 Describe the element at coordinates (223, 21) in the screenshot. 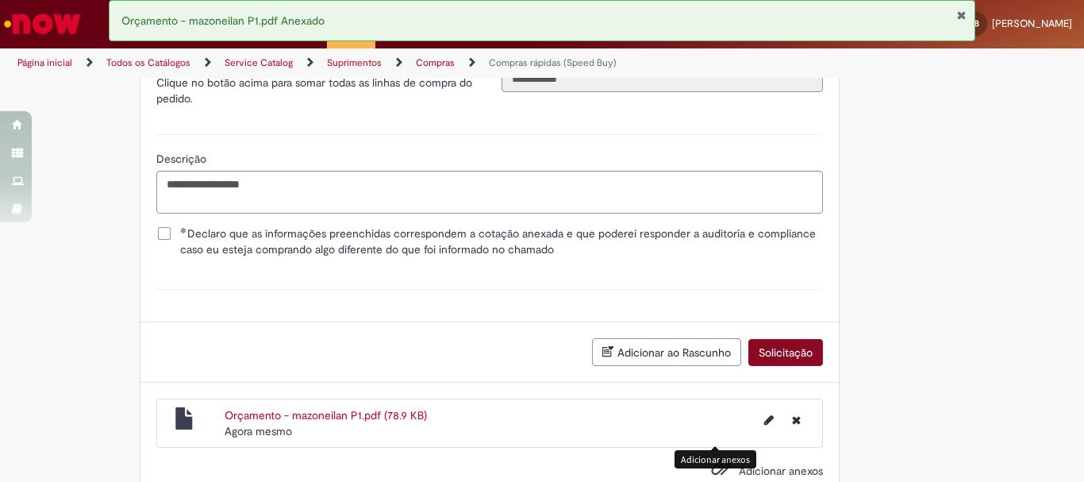

I see `span: Orçamento - mazoneilan P1.pdf Anexado` at that location.